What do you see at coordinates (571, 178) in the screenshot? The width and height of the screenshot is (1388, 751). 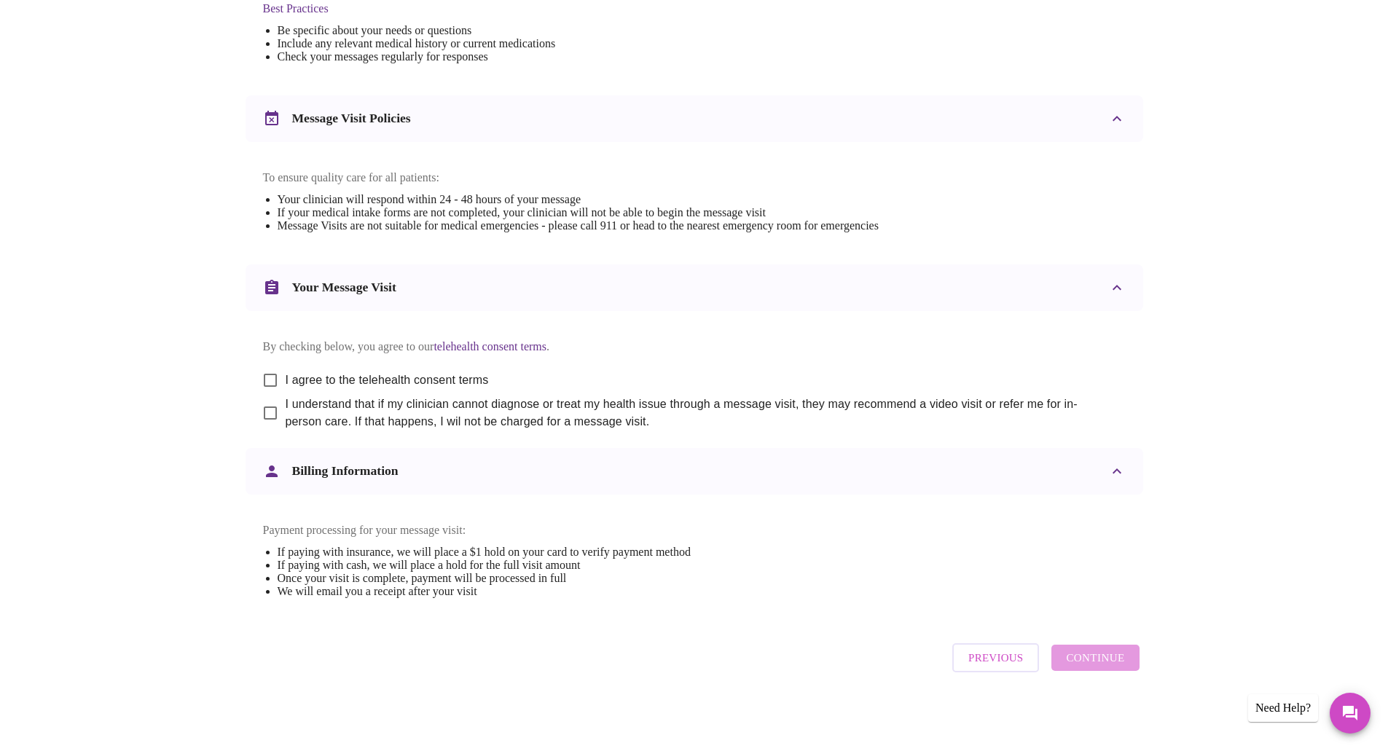 I see `p: To ensure quality care for all patients:` at bounding box center [571, 178].